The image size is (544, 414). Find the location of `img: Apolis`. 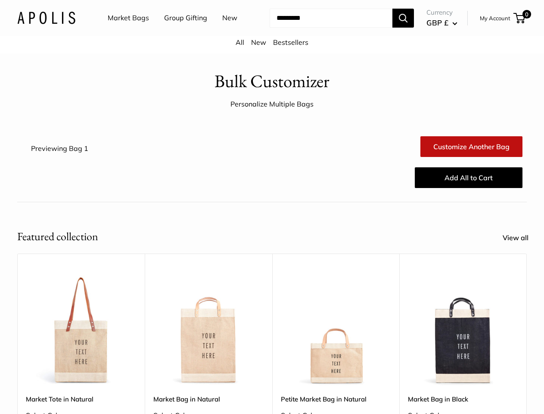

img: Apolis is located at coordinates (46, 18).